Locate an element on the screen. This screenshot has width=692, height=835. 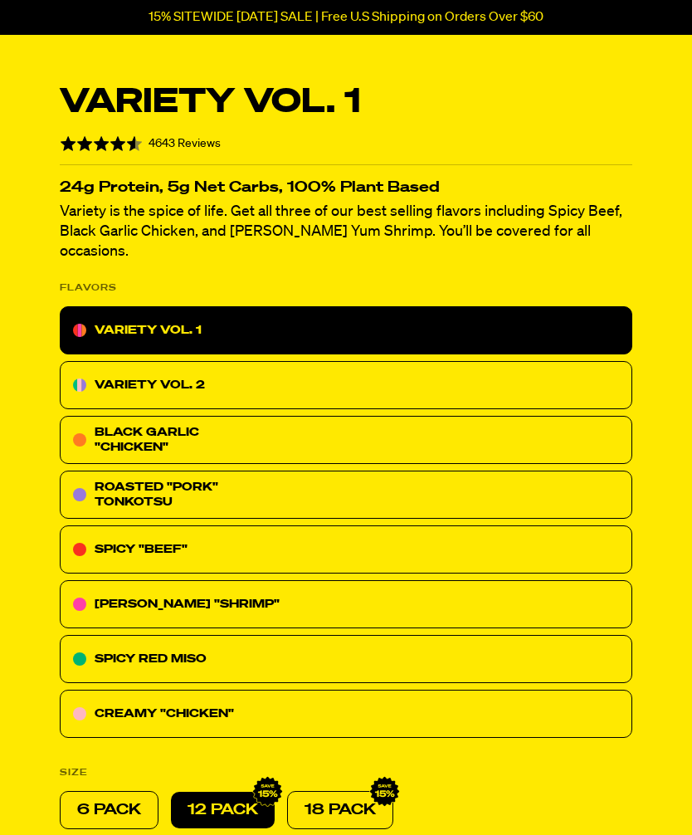
img: fc2c7a02-spicy-red-miso.svg is located at coordinates (80, 659).